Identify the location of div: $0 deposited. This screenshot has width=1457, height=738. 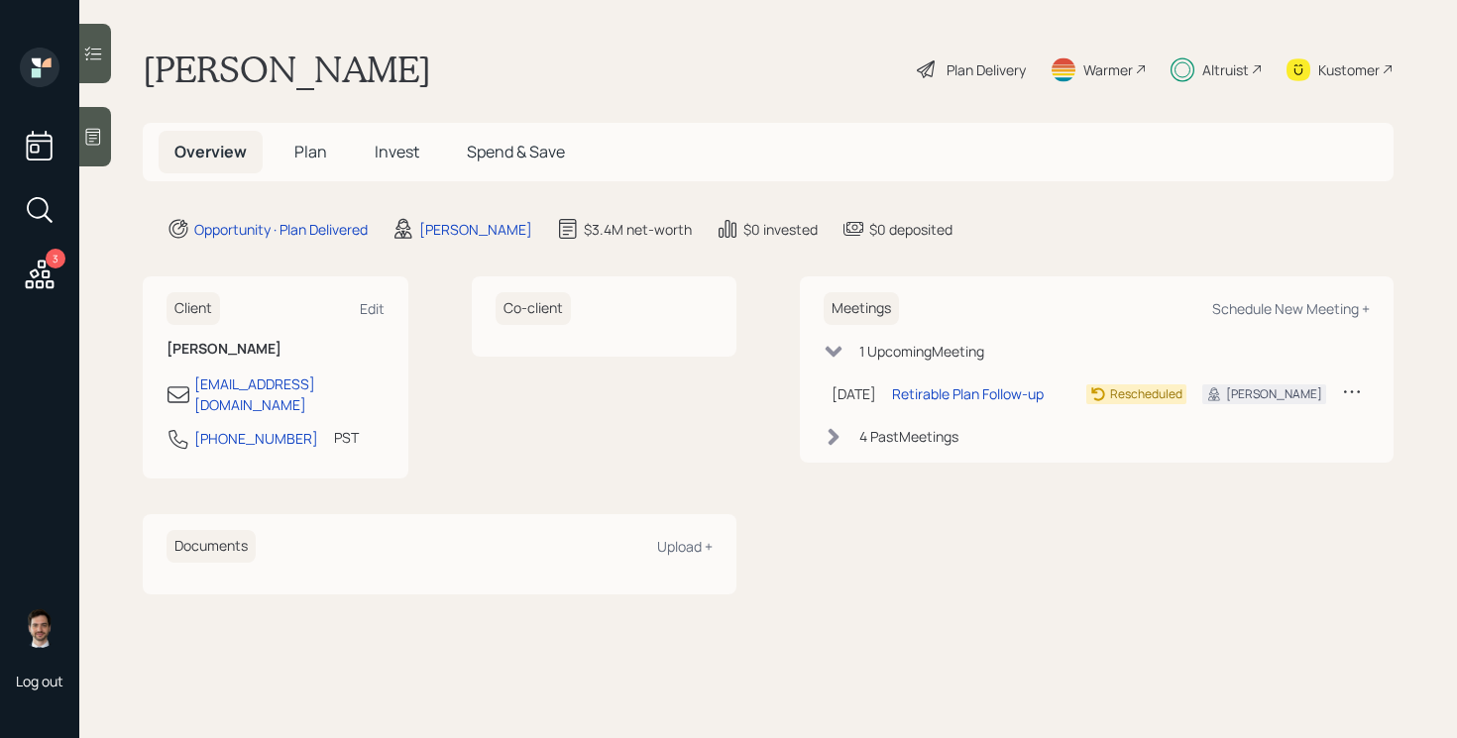
(911, 229).